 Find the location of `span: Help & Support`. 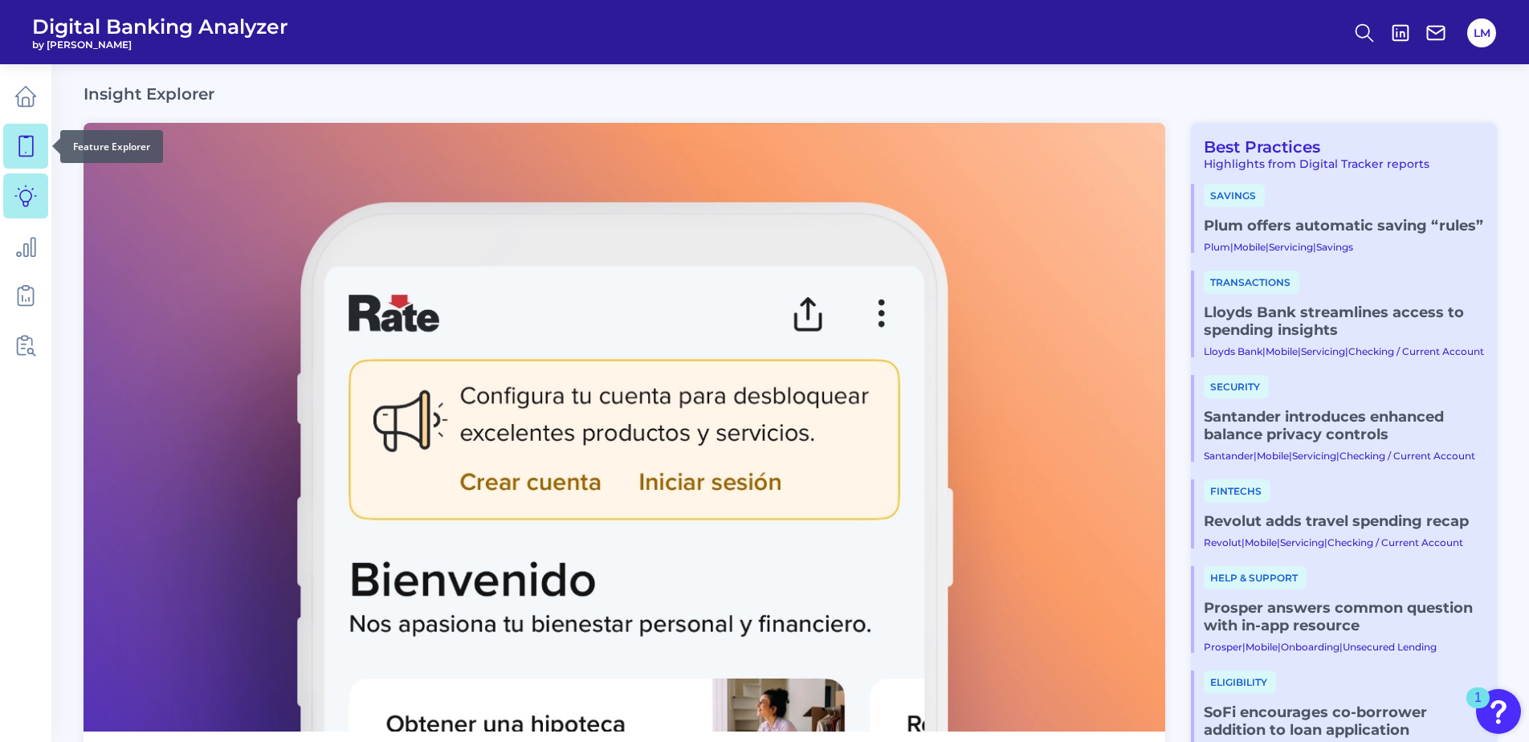

span: Help & Support is located at coordinates (1256, 578).